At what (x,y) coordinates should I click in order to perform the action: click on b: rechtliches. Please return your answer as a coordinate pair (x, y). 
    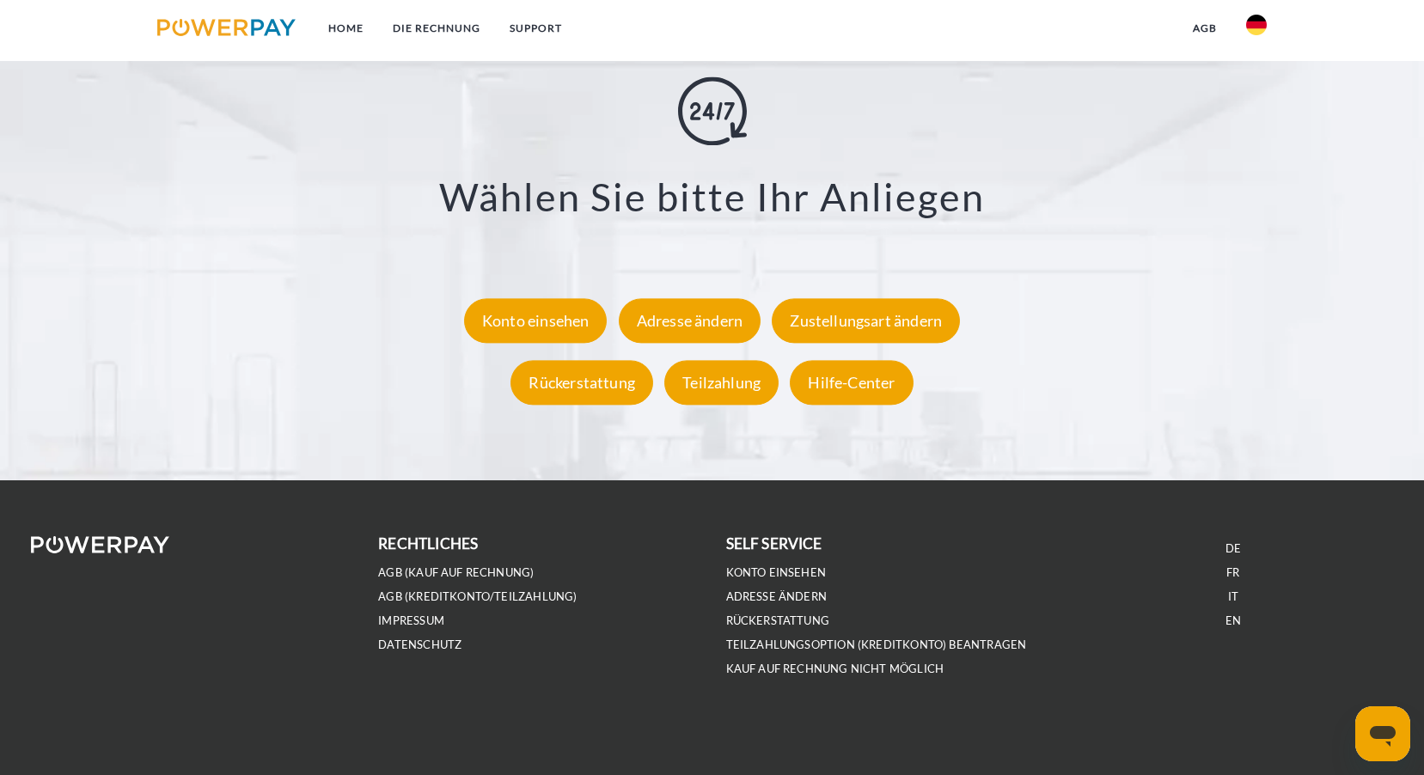
    Looking at the image, I should click on (428, 543).